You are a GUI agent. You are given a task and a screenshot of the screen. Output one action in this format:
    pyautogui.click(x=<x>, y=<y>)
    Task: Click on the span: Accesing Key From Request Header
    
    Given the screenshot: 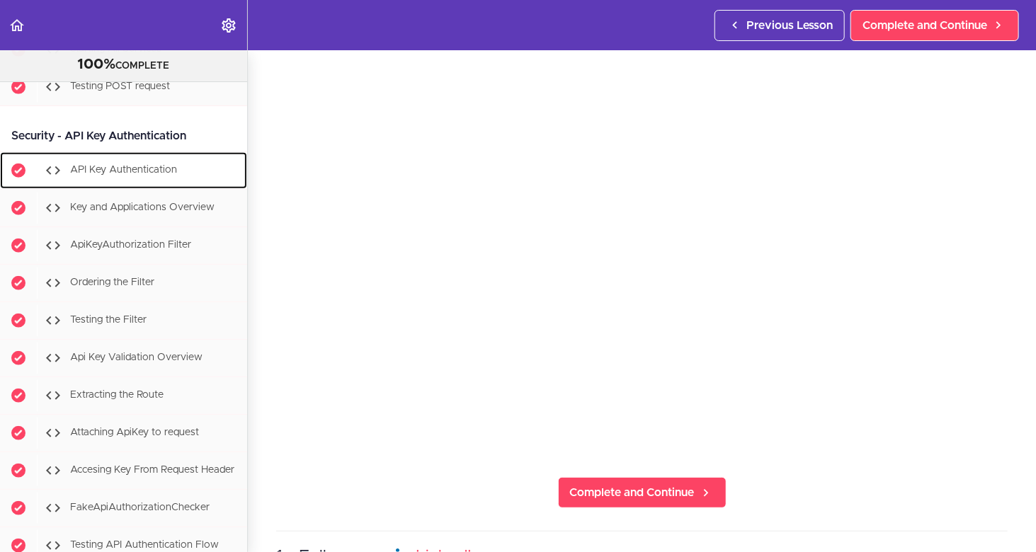 What is the action you would take?
    pyautogui.click(x=152, y=471)
    